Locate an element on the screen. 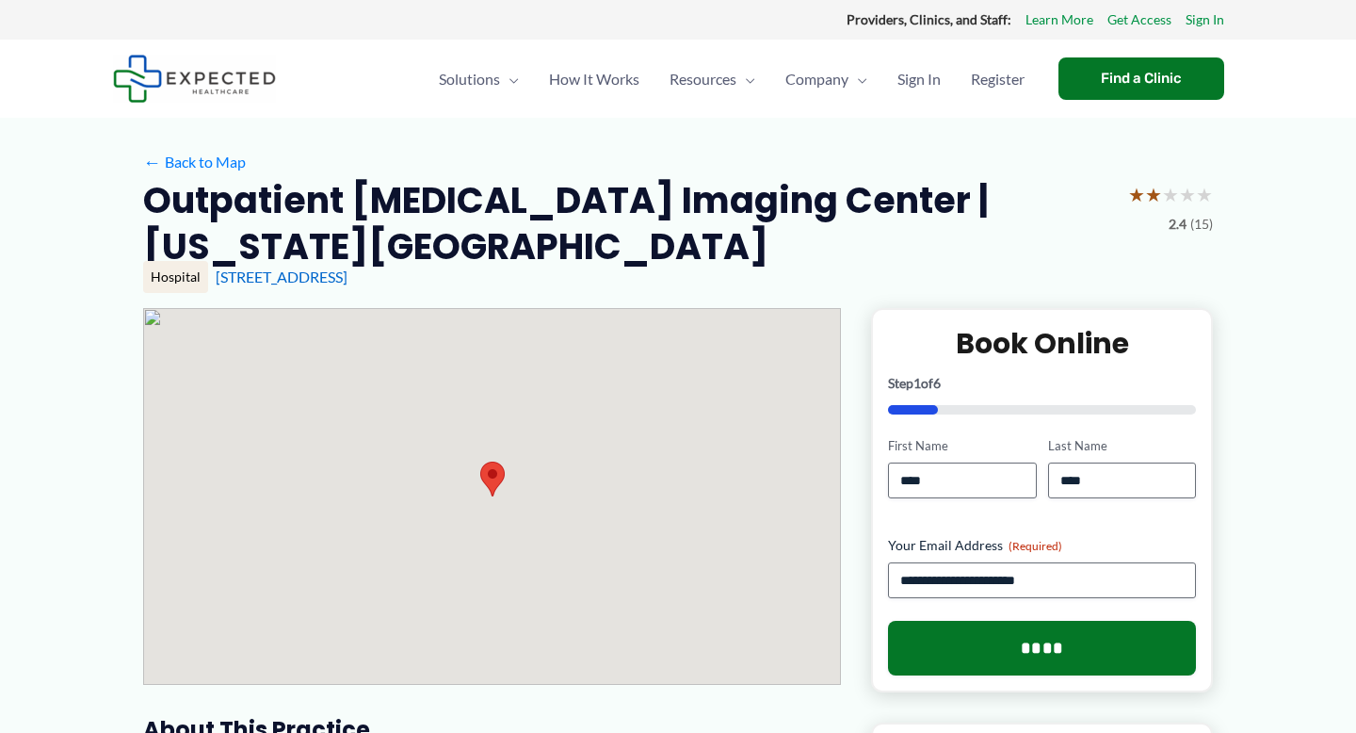 The image size is (1356, 733). a: CompanyMenu Toggle is located at coordinates (826, 79).